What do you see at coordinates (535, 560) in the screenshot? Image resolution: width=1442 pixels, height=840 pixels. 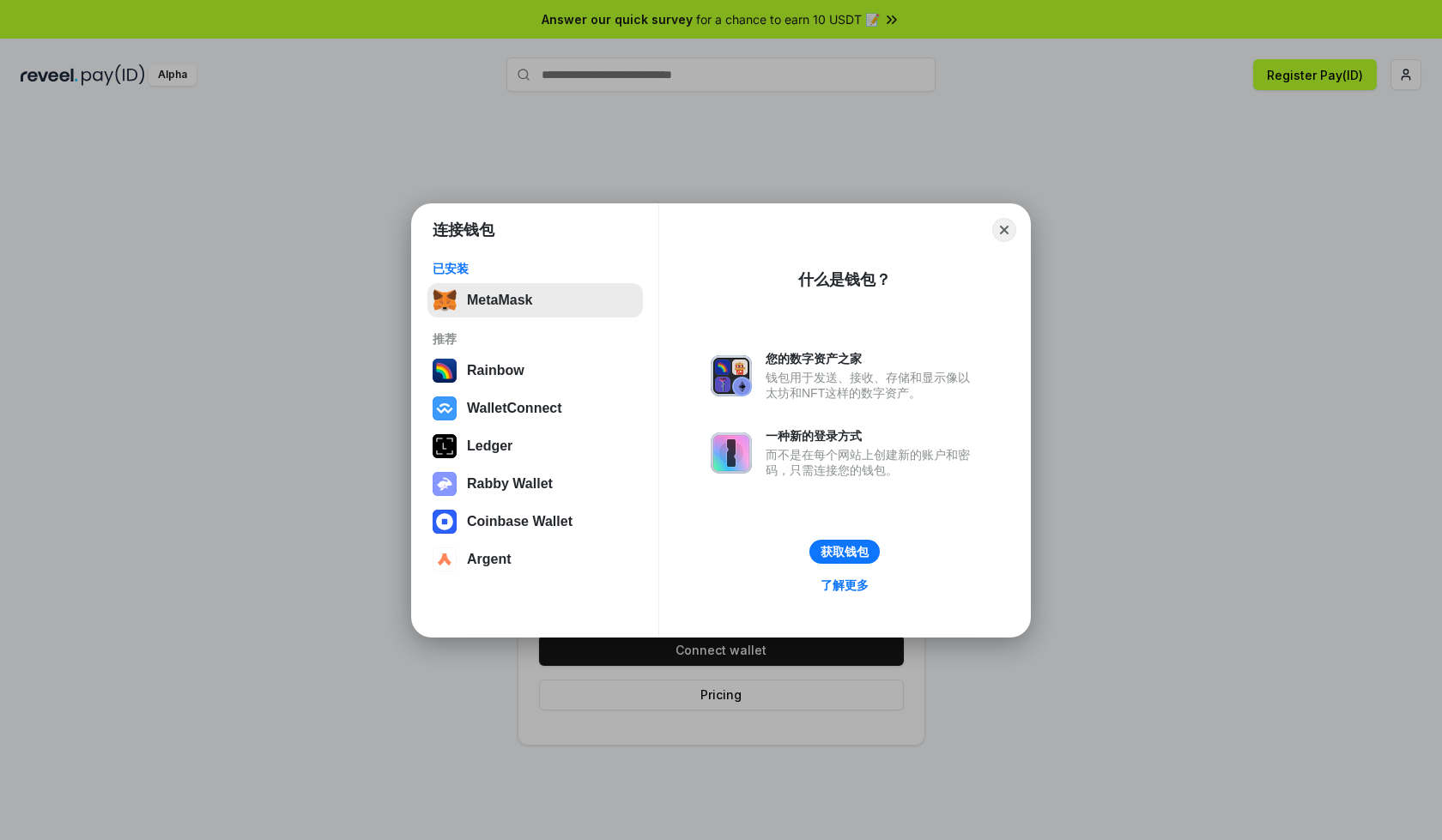 I see `button: Argent` at bounding box center [535, 560].